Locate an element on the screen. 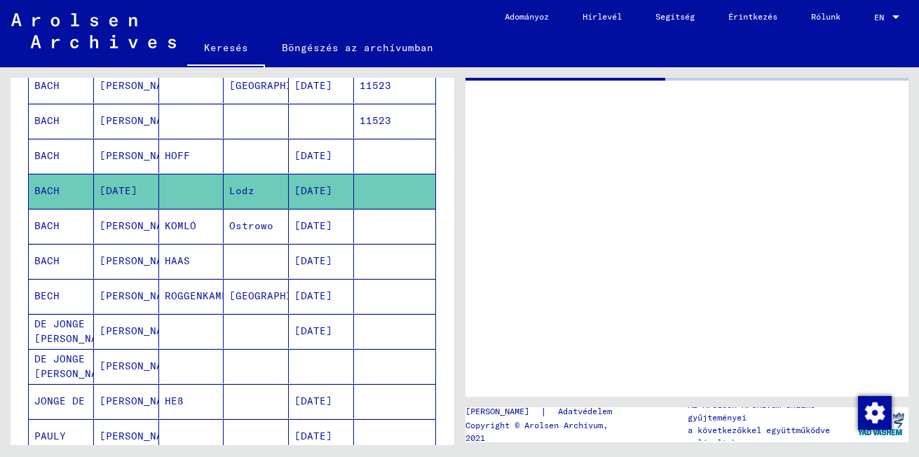 The height and width of the screenshot is (457, 919). p: Az Arolsen Archívum online gyűjteményei is located at coordinates (771, 412).